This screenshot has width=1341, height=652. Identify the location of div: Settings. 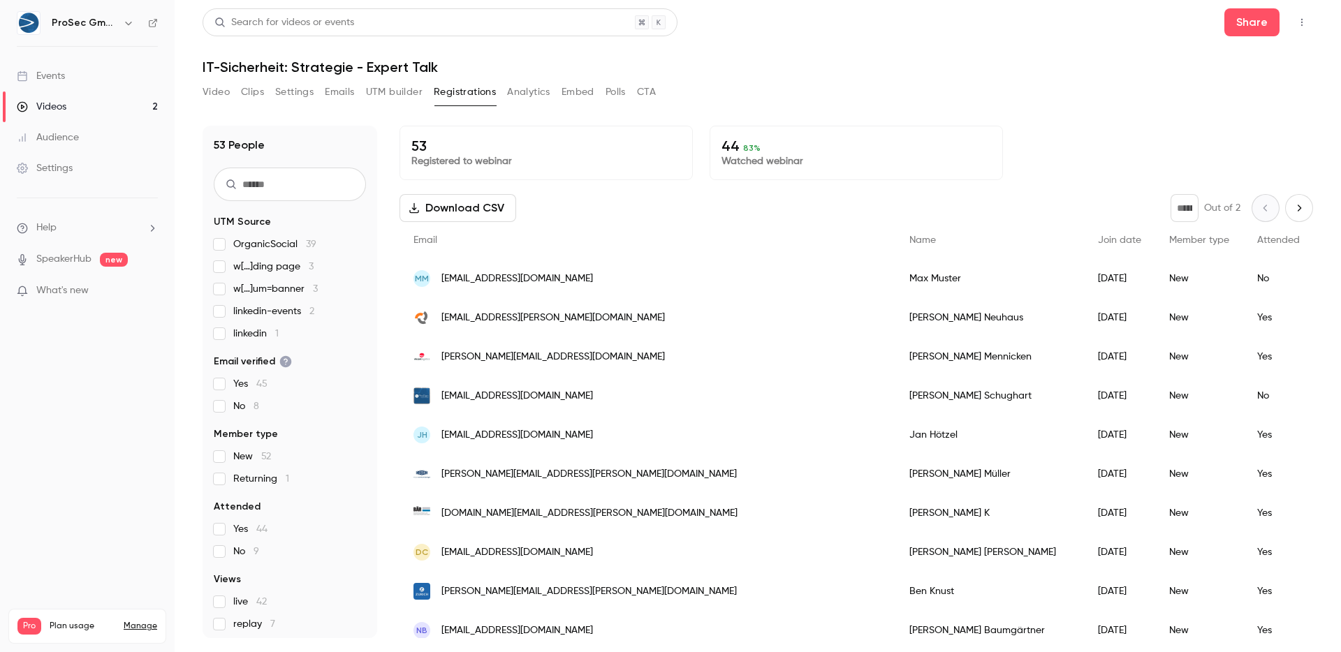
(45, 168).